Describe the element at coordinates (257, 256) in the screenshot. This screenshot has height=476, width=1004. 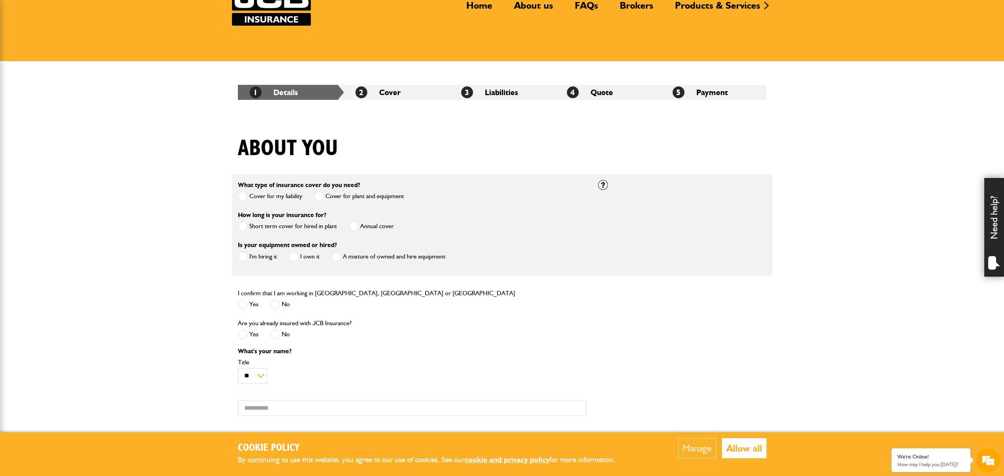
I see `label: I'm hiring it` at that location.